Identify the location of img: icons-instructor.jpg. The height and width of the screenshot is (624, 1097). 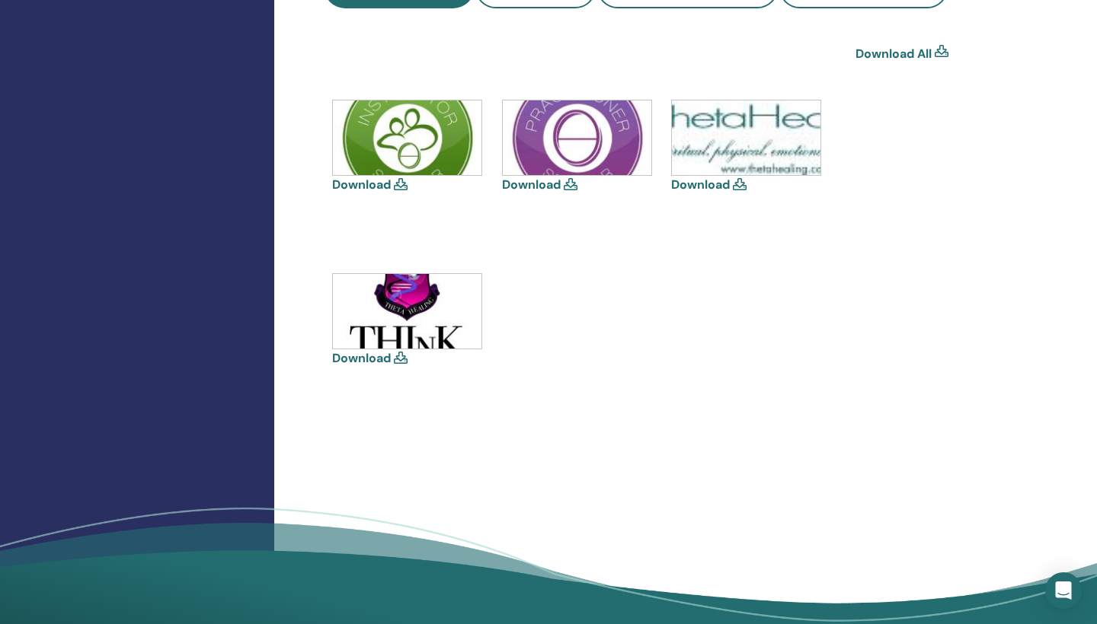
(407, 138).